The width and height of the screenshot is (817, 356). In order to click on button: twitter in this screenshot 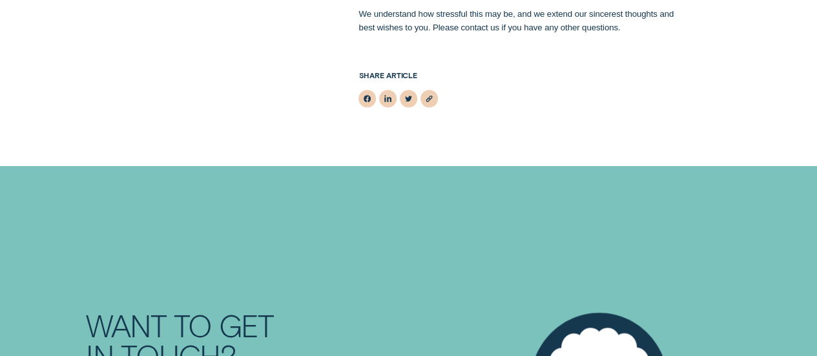, I will do `click(408, 98)`.